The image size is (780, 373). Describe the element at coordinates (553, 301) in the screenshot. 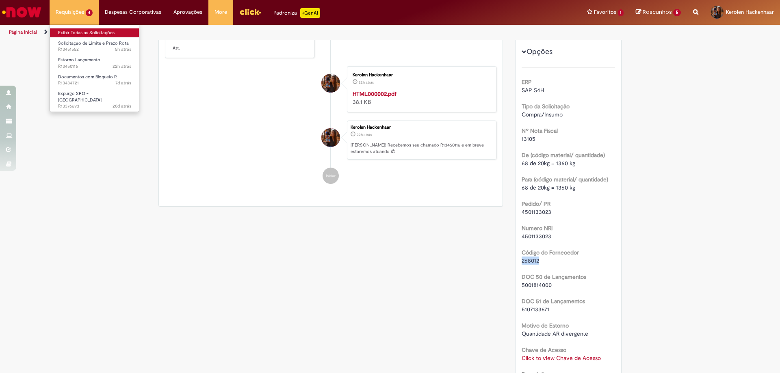

I see `b: DOC 51 de Lançamentos` at that location.